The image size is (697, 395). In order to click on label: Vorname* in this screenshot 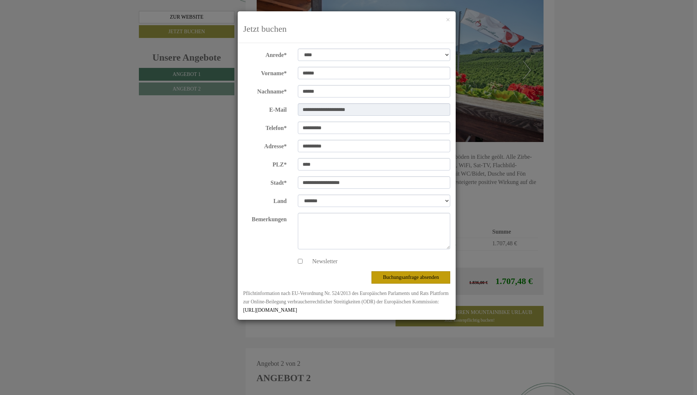, I will do `click(265, 72)`.